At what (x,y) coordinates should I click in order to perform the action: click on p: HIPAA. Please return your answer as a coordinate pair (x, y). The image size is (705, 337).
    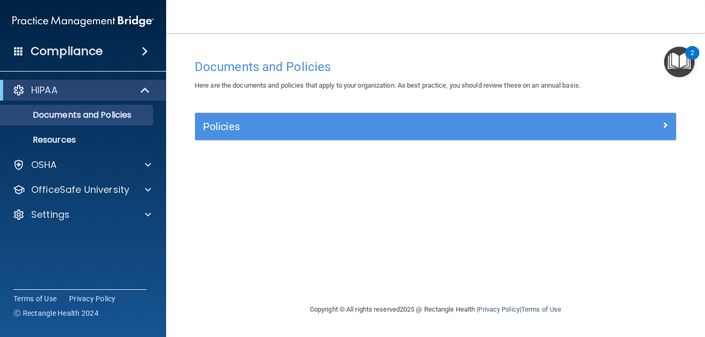
    Looking at the image, I should click on (44, 90).